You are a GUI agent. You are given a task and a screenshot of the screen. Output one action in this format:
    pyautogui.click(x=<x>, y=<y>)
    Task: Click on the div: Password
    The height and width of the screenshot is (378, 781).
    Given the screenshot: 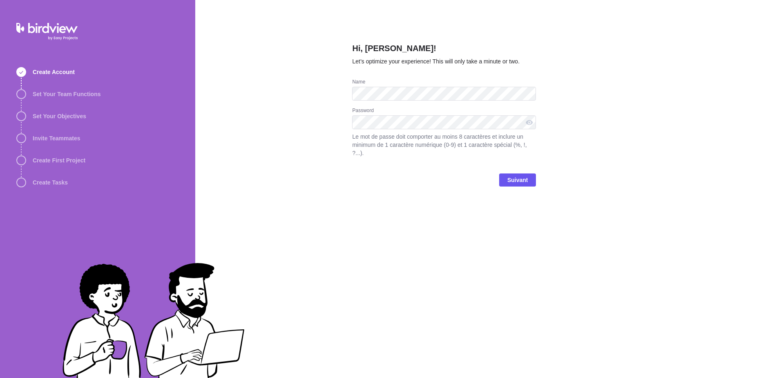 What is the action you would take?
    pyautogui.click(x=444, y=111)
    